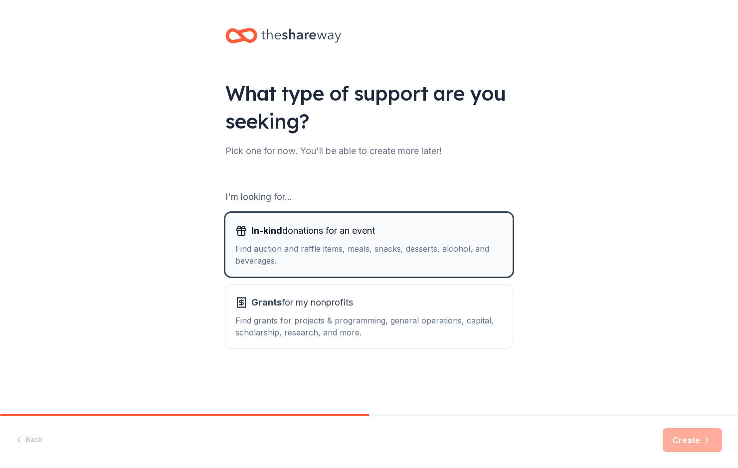 The width and height of the screenshot is (738, 468). Describe the element at coordinates (369, 245) in the screenshot. I see `button: In-kinddonations for an eventFind auction and raffle items, meals, snacks, desserts, alcohol, and...` at that location.